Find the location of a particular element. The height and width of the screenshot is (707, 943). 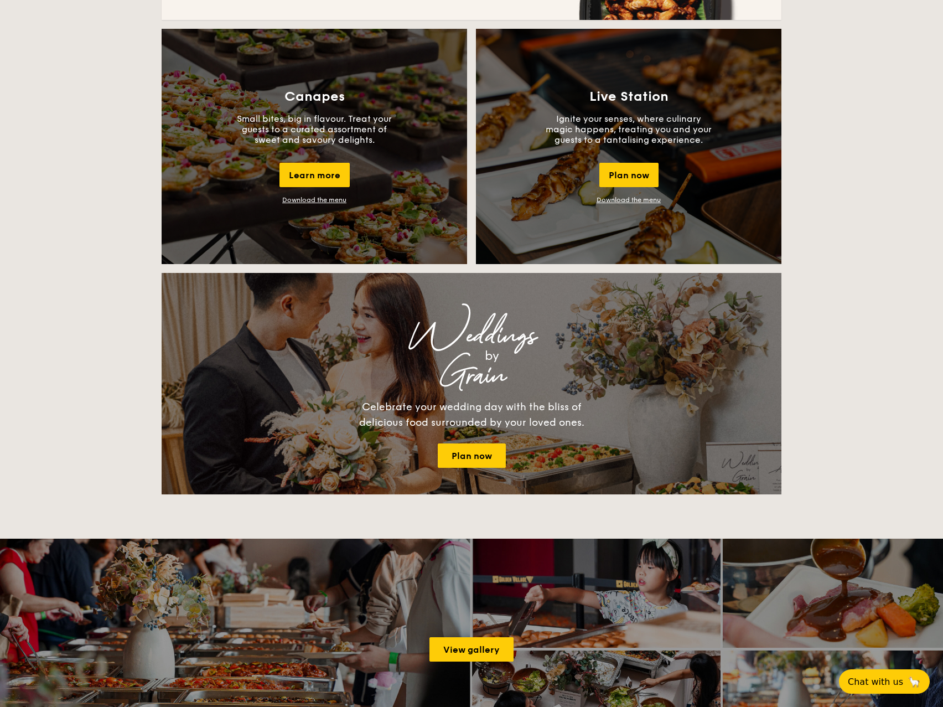

a: View gallery is located at coordinates (472, 649).